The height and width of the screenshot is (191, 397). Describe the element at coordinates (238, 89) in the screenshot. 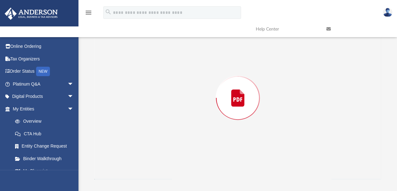

I see `div: Preview` at that location.